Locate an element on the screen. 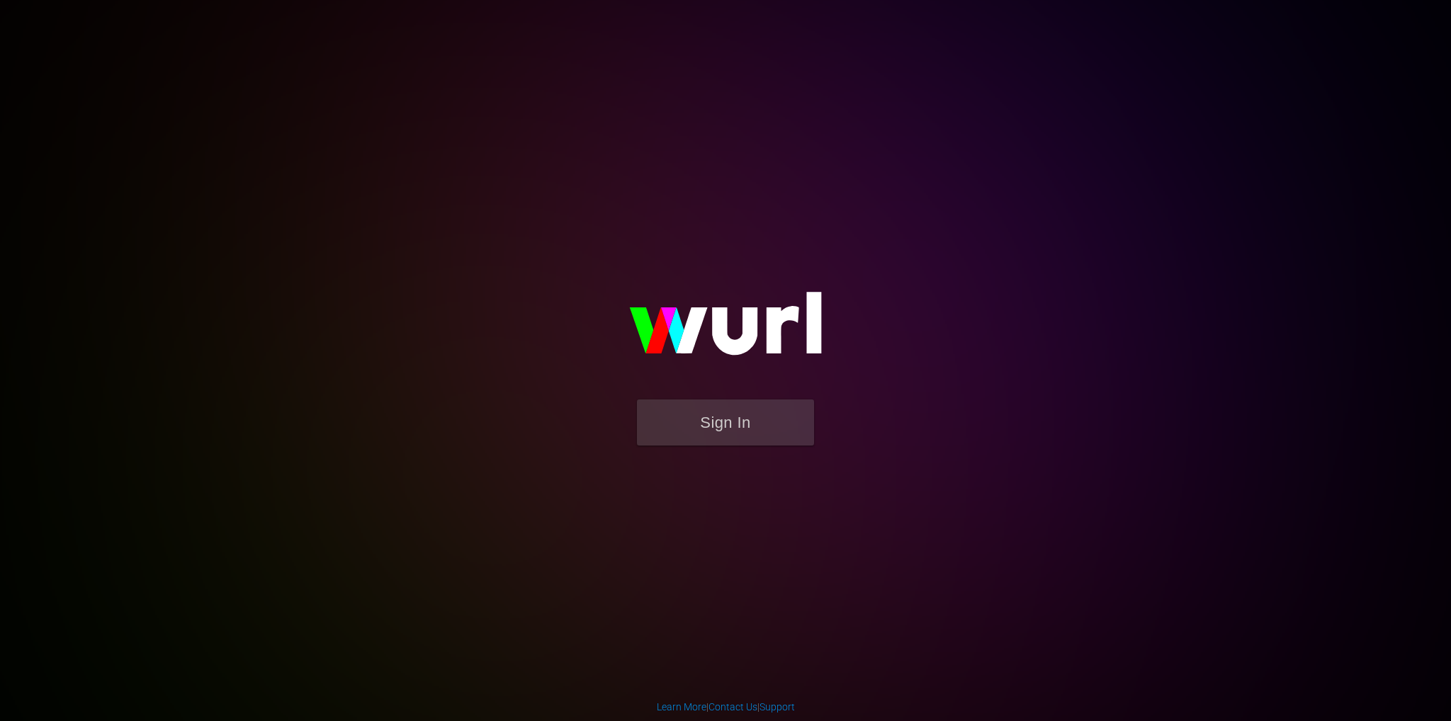  a: Contact Us is located at coordinates (733, 707).